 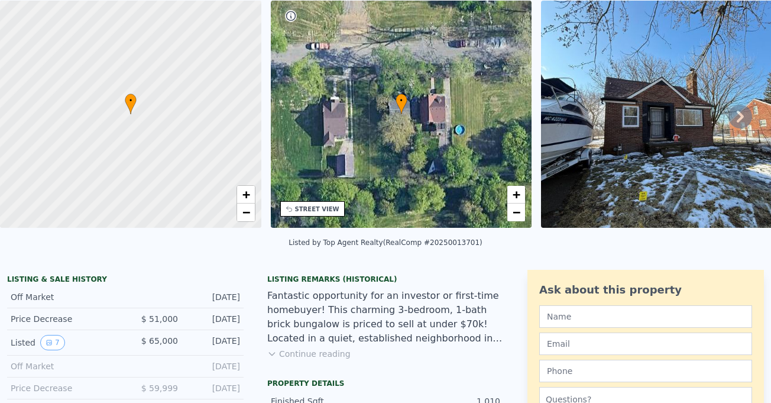 What do you see at coordinates (160, 388) in the screenshot?
I see `span: $ 59,999` at bounding box center [160, 388].